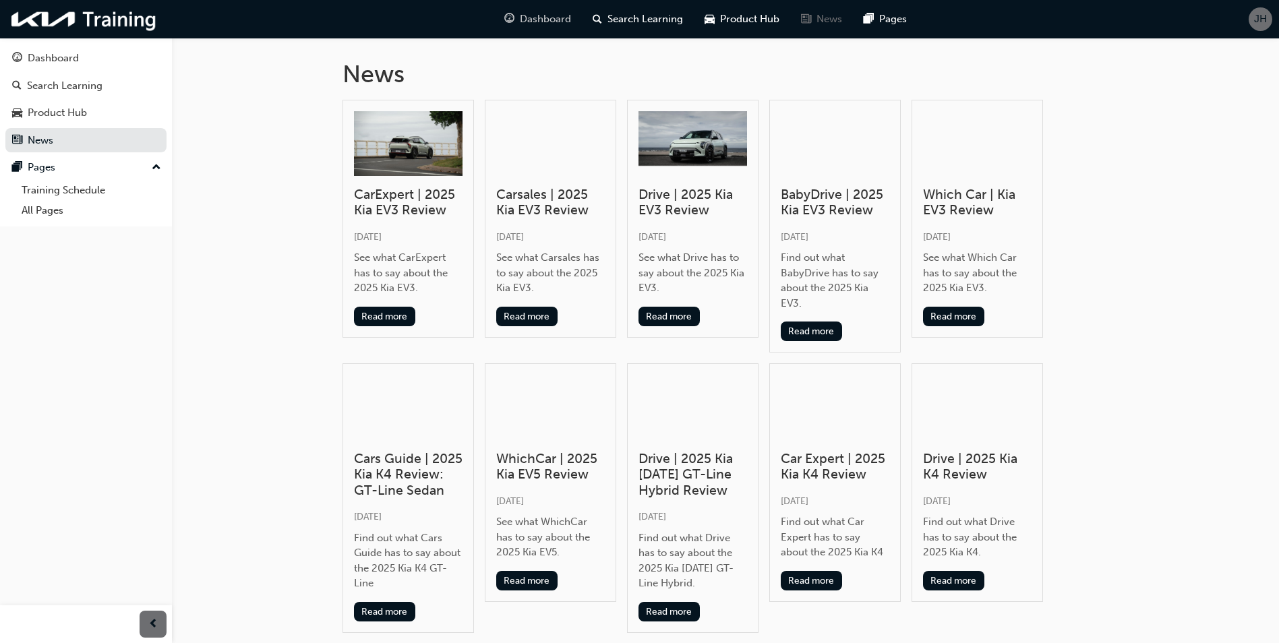 The height and width of the screenshot is (643, 1279). What do you see at coordinates (57, 113) in the screenshot?
I see `div: Product Hub` at bounding box center [57, 113].